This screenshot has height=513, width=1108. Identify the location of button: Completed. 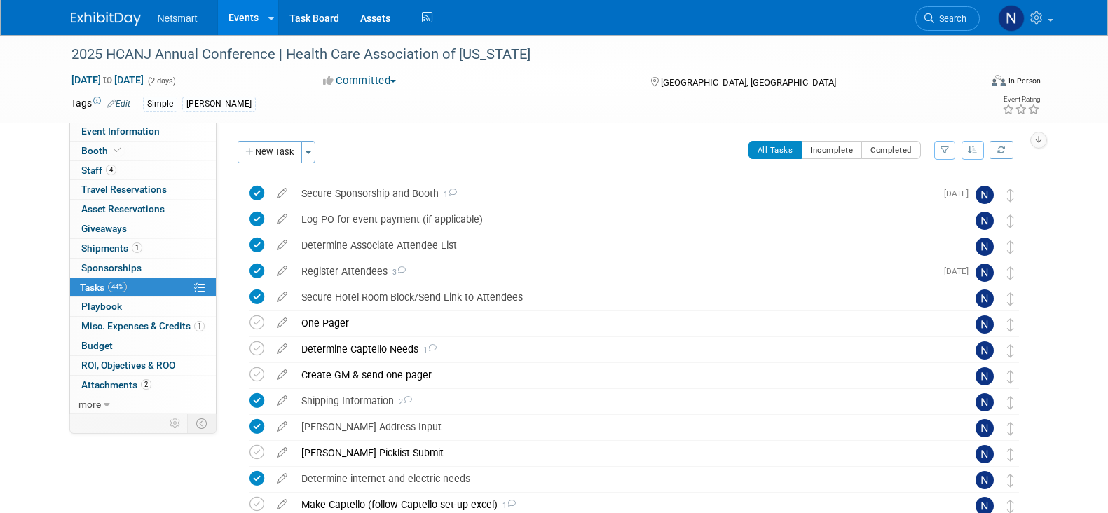
(891, 150).